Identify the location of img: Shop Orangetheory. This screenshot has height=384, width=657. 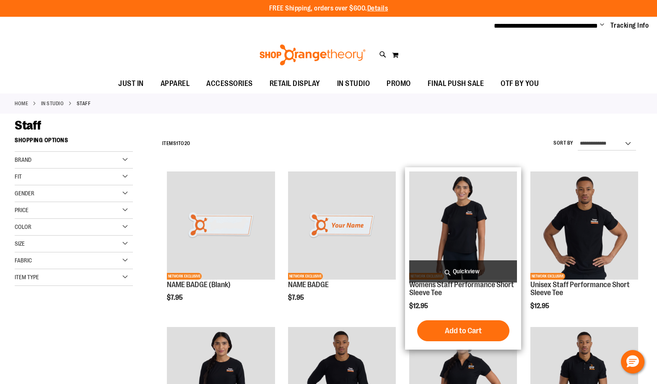
(312, 55).